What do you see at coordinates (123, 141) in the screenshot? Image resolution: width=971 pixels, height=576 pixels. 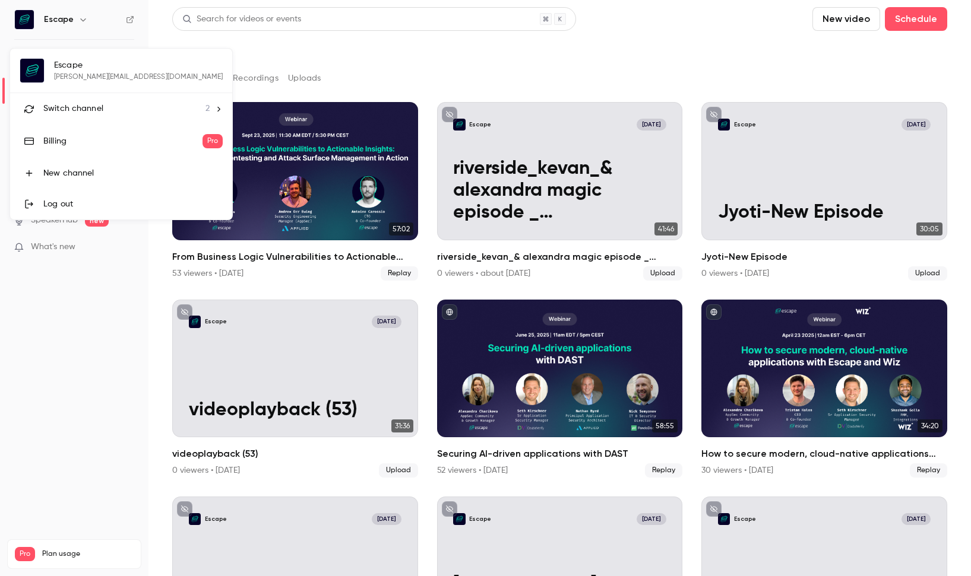 I see `div: Billing` at bounding box center [123, 141].